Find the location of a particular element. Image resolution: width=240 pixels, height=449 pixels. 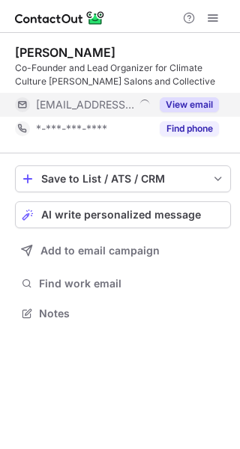

button: AI write personalized message is located at coordinates (123, 215).